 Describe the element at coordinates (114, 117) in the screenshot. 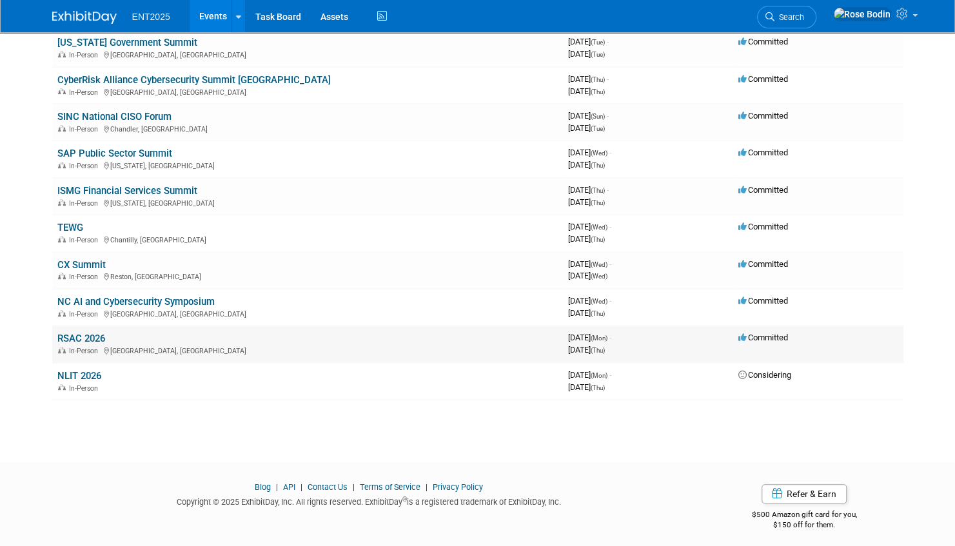

I see `a: SINC National CISO Forum` at that location.